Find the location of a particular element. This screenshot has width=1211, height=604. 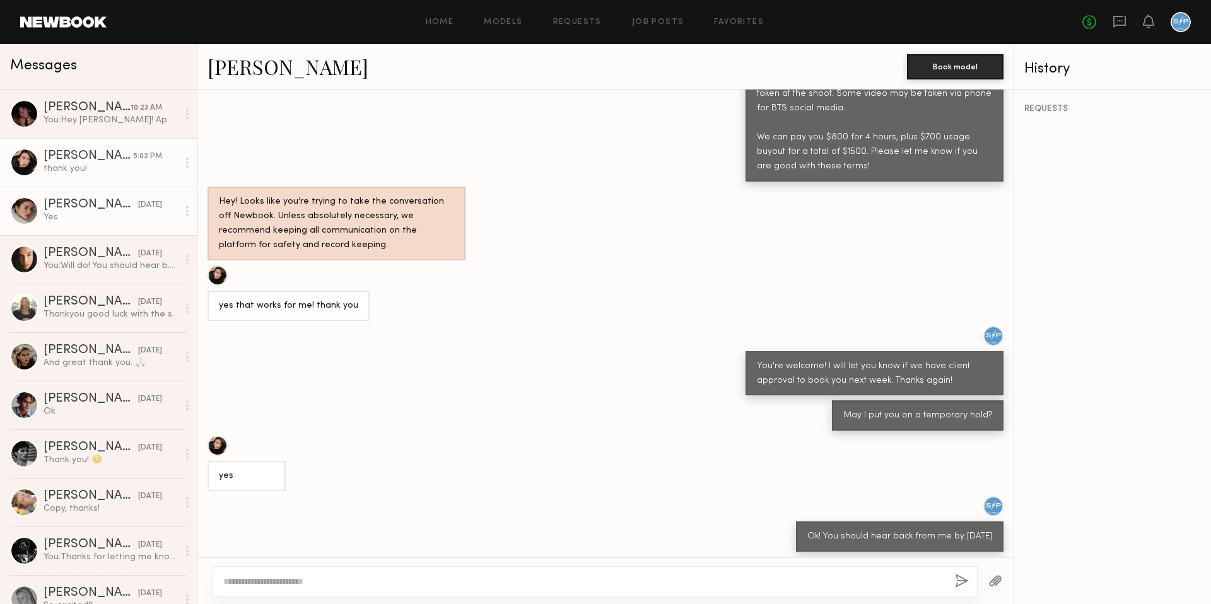

span: Messages is located at coordinates (44, 66).